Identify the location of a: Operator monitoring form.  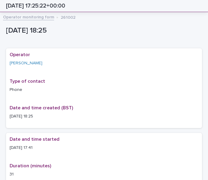
(29, 17).